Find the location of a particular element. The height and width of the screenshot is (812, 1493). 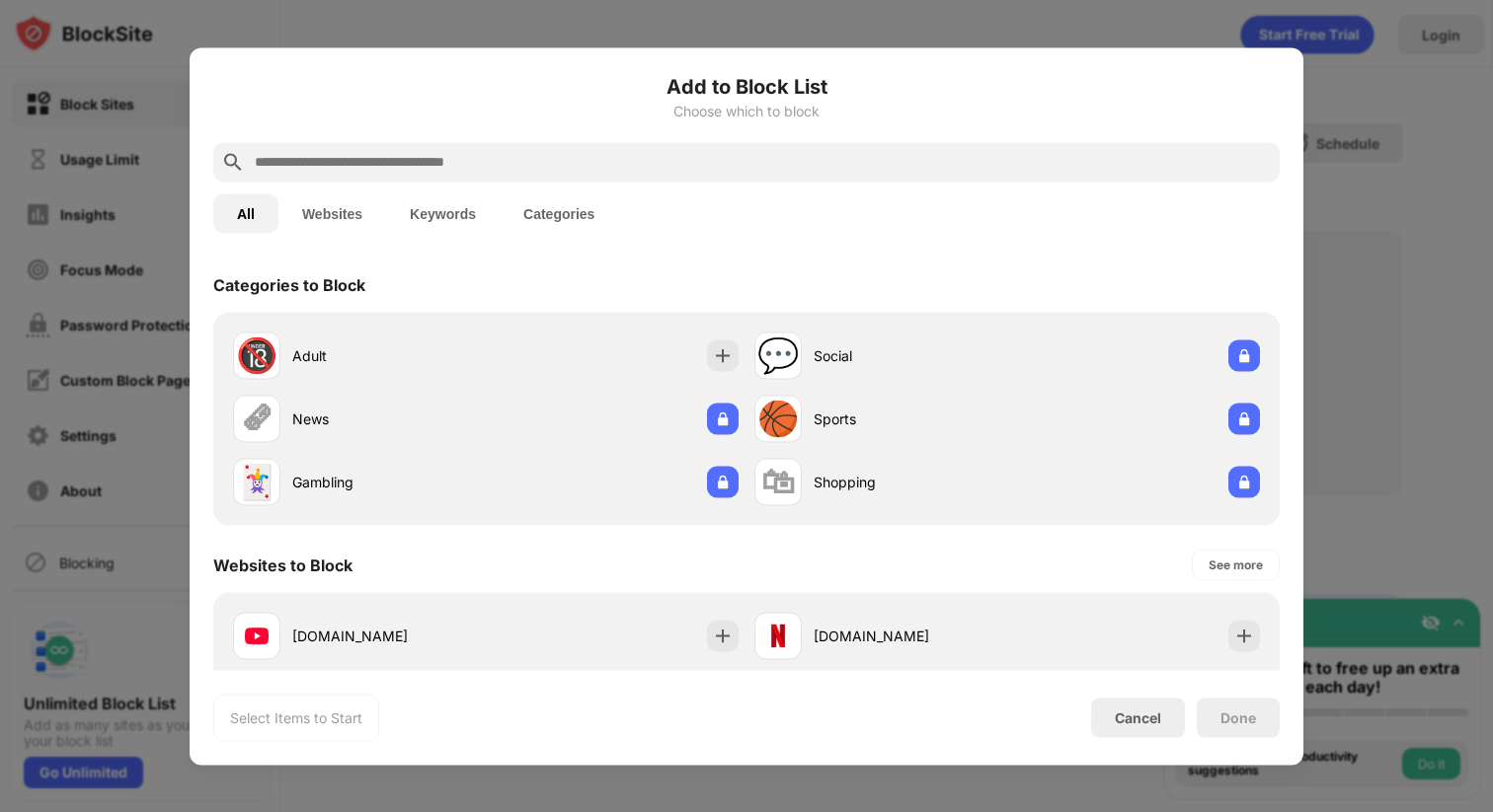

h6: Add to Block List is located at coordinates (746, 86).